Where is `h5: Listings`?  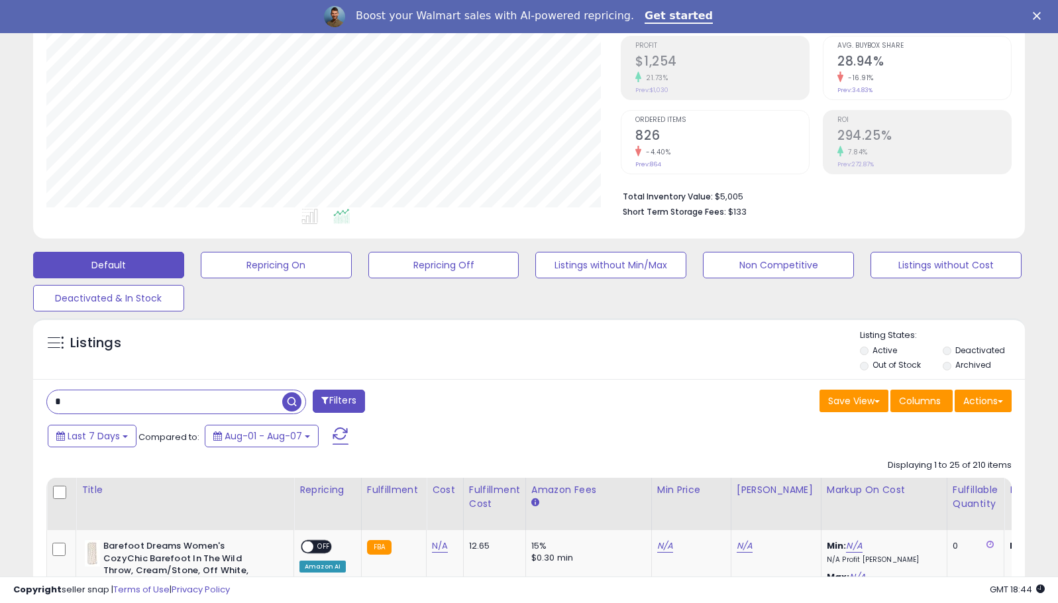 h5: Listings is located at coordinates (95, 343).